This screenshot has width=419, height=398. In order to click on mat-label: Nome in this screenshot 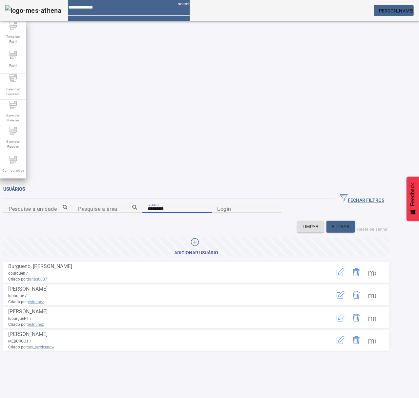, I will do `click(153, 204)`.